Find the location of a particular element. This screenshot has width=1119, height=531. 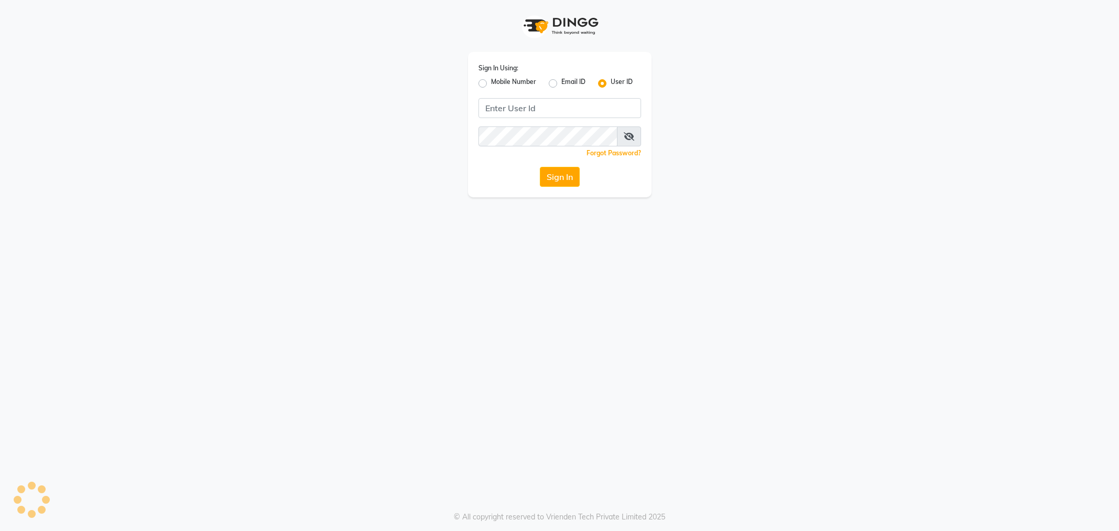

label: Email ID is located at coordinates (574, 83).